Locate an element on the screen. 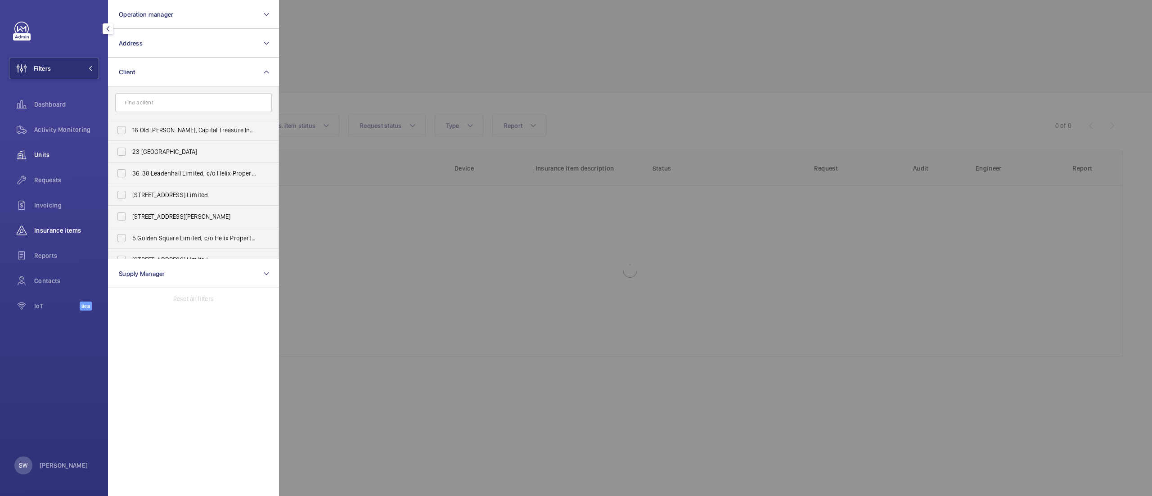  span: Reports is located at coordinates (67, 256).